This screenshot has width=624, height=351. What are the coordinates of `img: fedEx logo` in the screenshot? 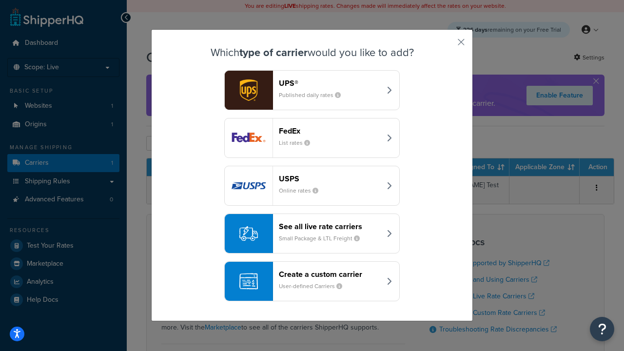 It's located at (249, 138).